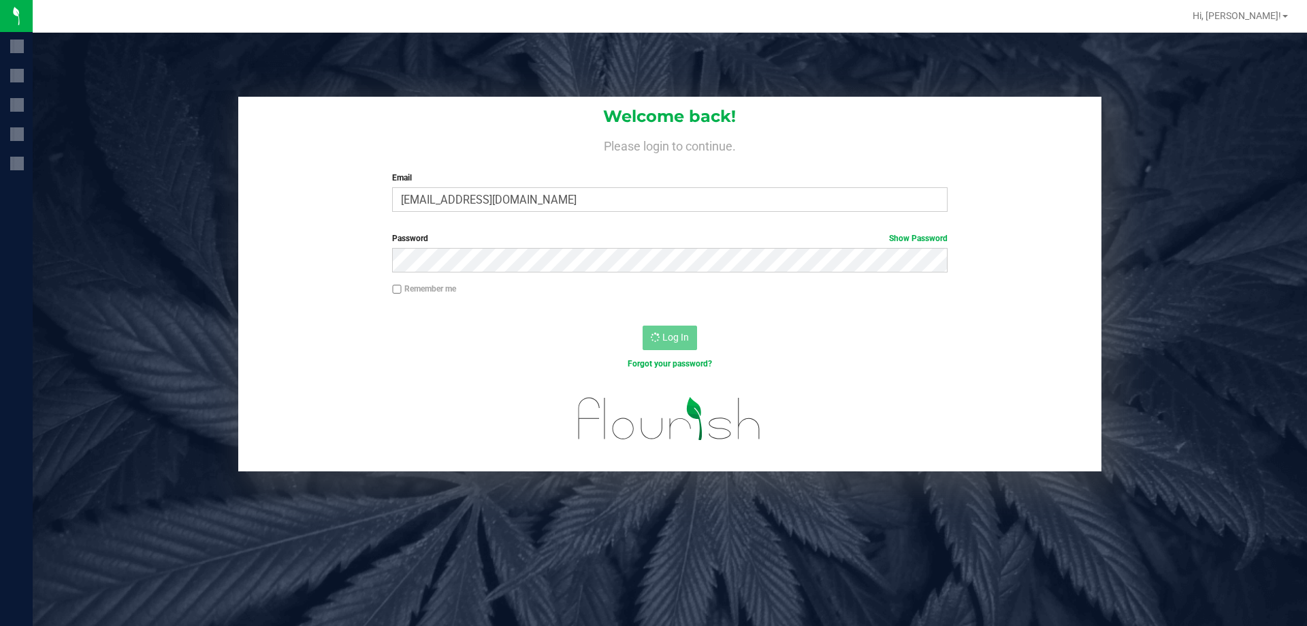 Image resolution: width=1307 pixels, height=626 pixels. What do you see at coordinates (670, 116) in the screenshot?
I see `h1: Welcome back!` at bounding box center [670, 116].